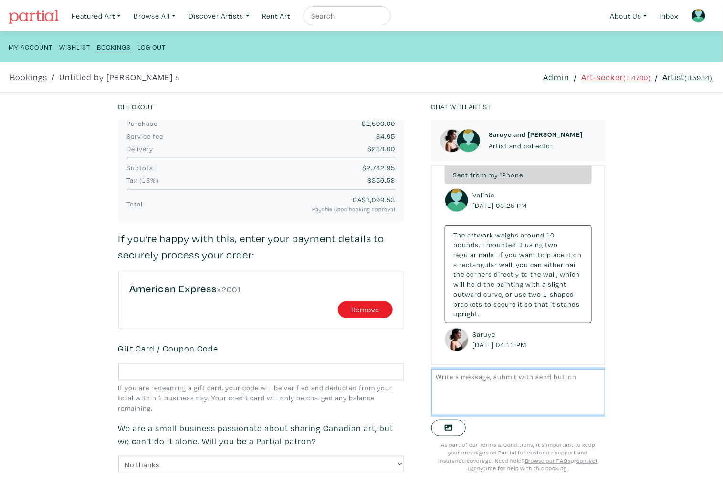  I want to click on span: mounted, so click(501, 244).